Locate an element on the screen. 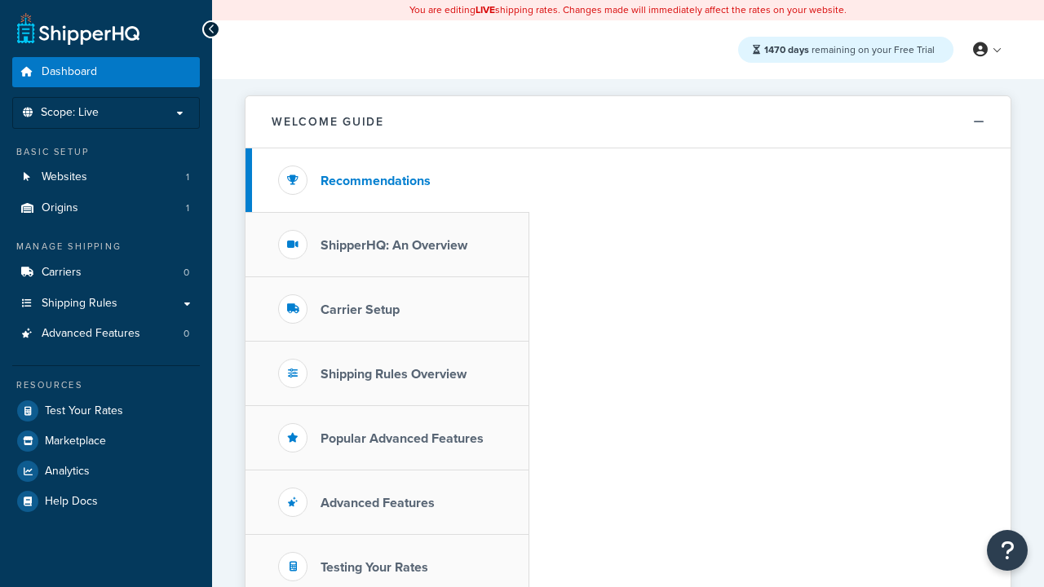 This screenshot has width=1044, height=587. li: Analytics is located at coordinates (106, 471).